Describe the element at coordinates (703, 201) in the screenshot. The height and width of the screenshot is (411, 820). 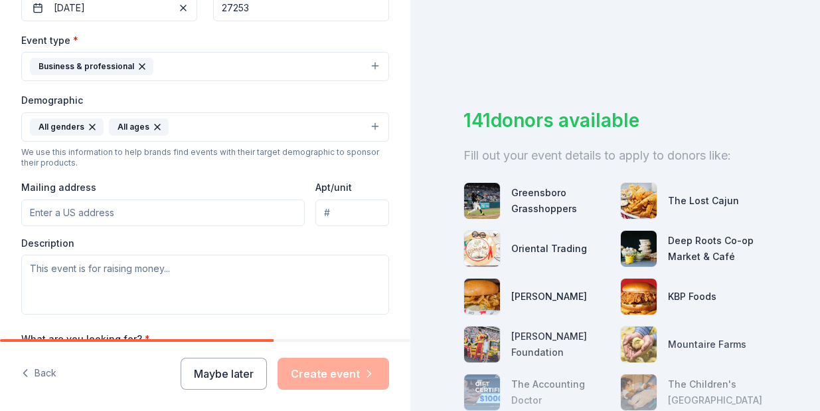
I see `div: The Lost Cajun` at that location.